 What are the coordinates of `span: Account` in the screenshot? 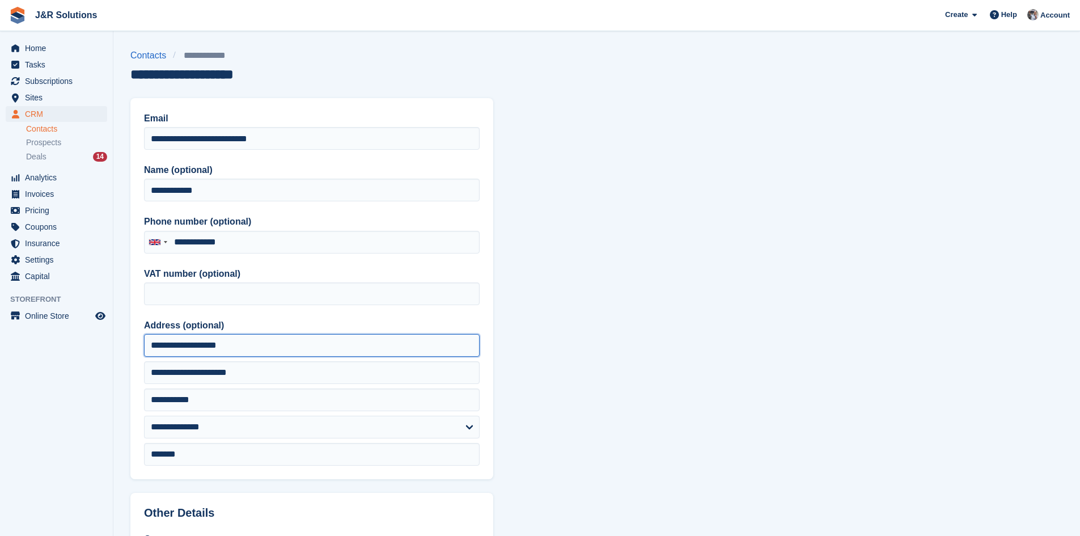 It's located at (1055, 15).